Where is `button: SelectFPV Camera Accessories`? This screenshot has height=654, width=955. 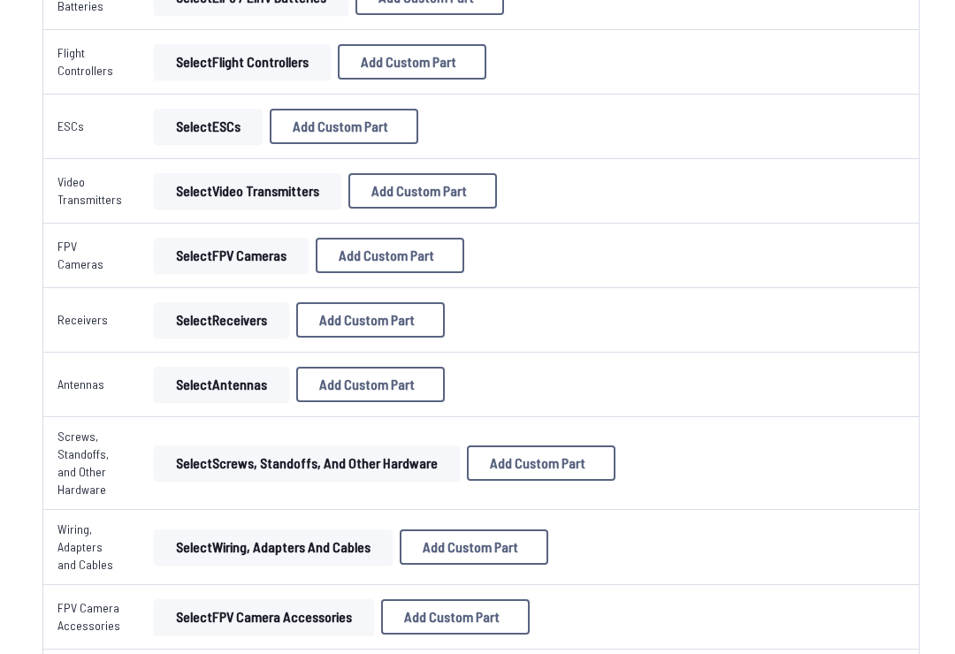 button: SelectFPV Camera Accessories is located at coordinates (263, 617).